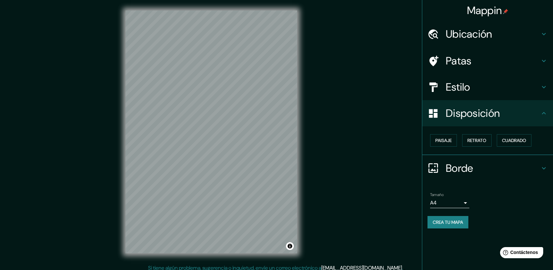 The width and height of the screenshot is (553, 270). What do you see at coordinates (458, 87) in the screenshot?
I see `font: Estilo` at bounding box center [458, 87].